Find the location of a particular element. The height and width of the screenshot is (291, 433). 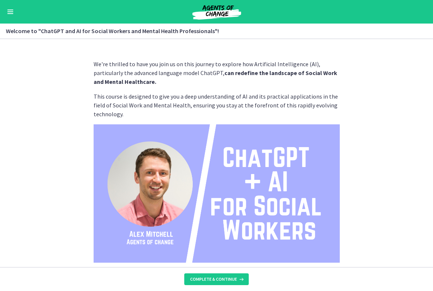

span: Complete & continue is located at coordinates (213, 280).